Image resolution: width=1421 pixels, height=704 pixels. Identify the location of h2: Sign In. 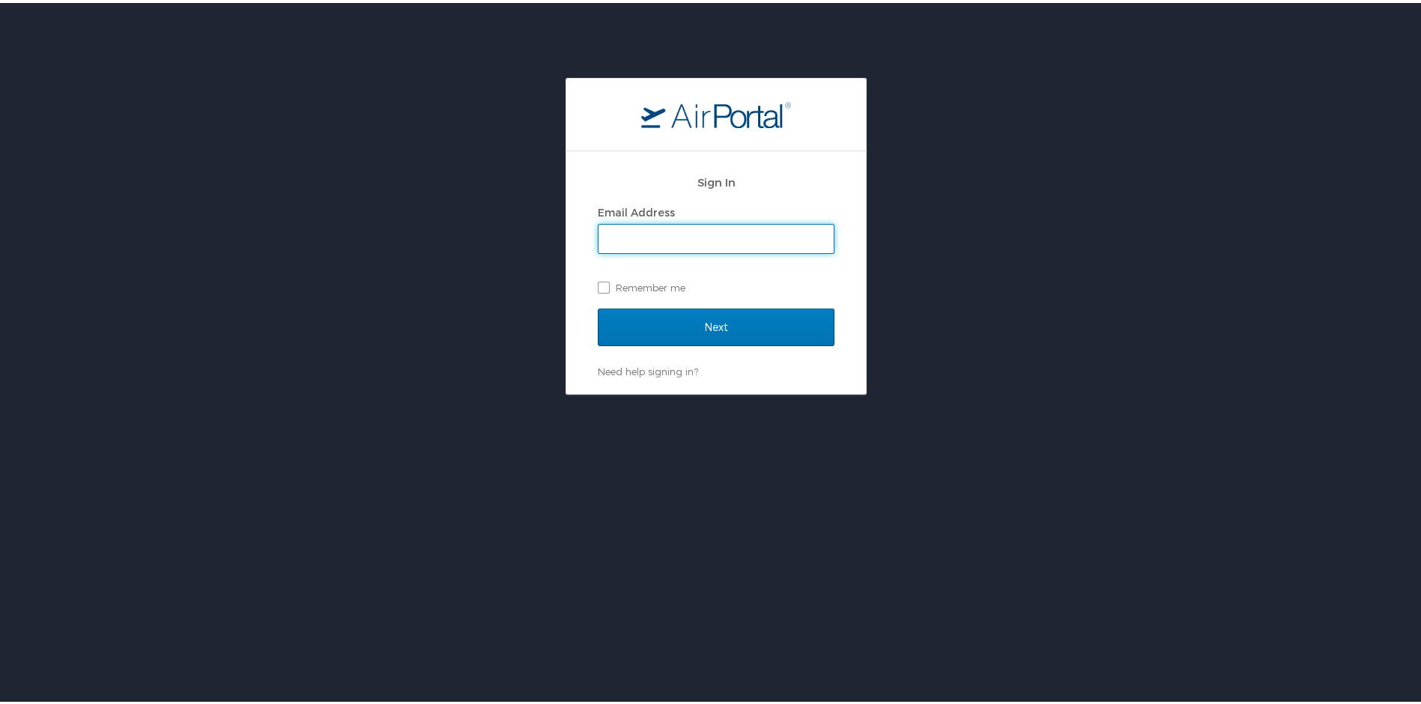
(716, 179).